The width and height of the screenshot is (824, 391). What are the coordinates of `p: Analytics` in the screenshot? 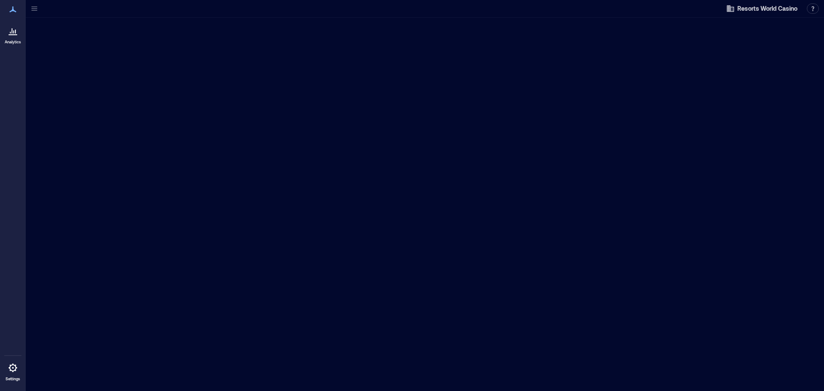 It's located at (13, 42).